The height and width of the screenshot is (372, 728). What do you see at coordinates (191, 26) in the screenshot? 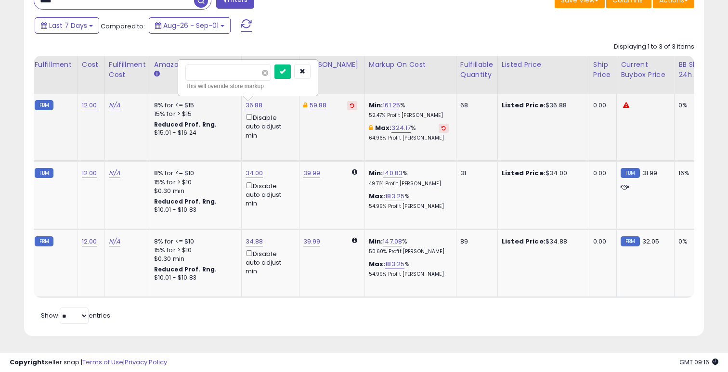
I see `span: Aug-26 - Sep-01` at bounding box center [191, 26].